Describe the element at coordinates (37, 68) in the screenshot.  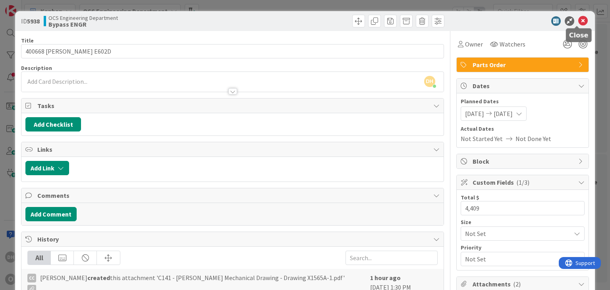
I see `span: Description` at that location.